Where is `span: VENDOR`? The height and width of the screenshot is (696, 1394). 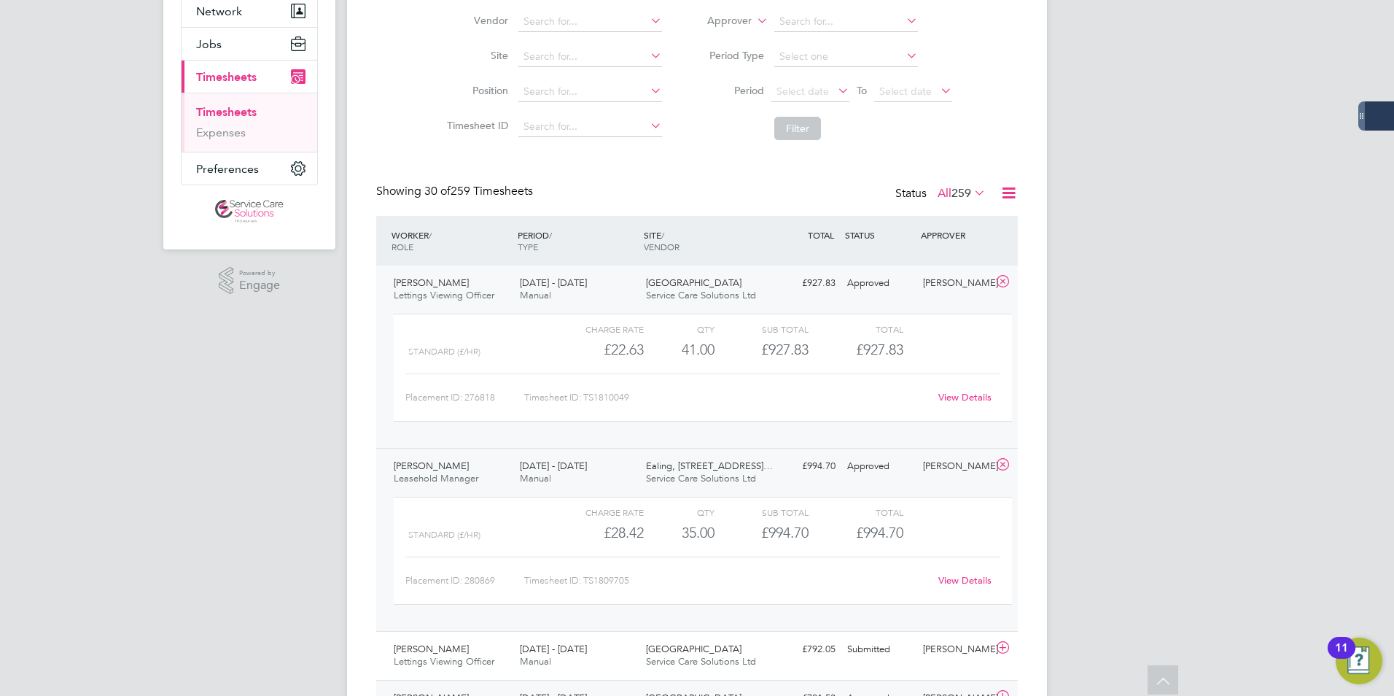 span: VENDOR is located at coordinates (661, 246).